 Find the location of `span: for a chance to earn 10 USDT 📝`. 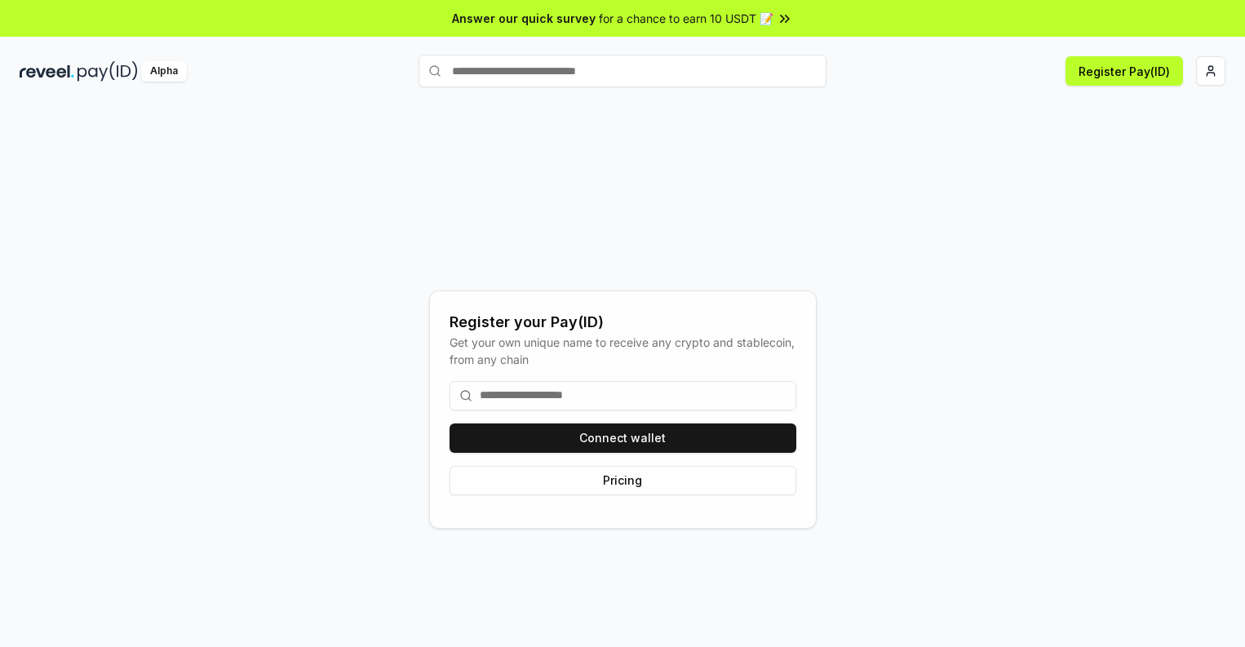

span: for a chance to earn 10 USDT 📝 is located at coordinates (686, 18).